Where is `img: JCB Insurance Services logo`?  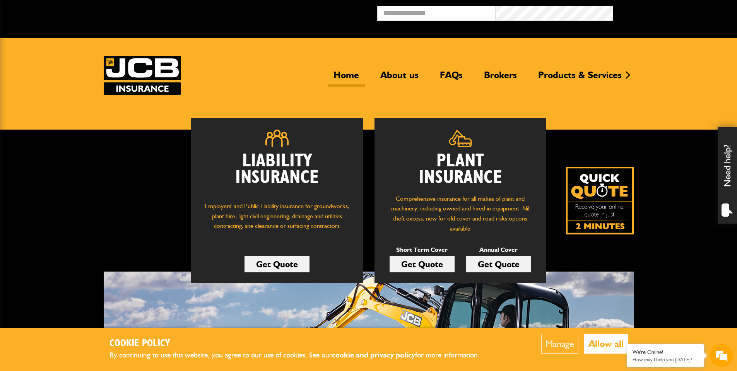 img: JCB Insurance Services logo is located at coordinates (142, 75).